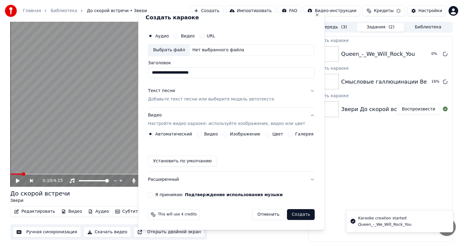 The width and height of the screenshot is (463, 242). Describe the element at coordinates (231, 17) in the screenshot. I see `h2: Создать караоке` at that location.